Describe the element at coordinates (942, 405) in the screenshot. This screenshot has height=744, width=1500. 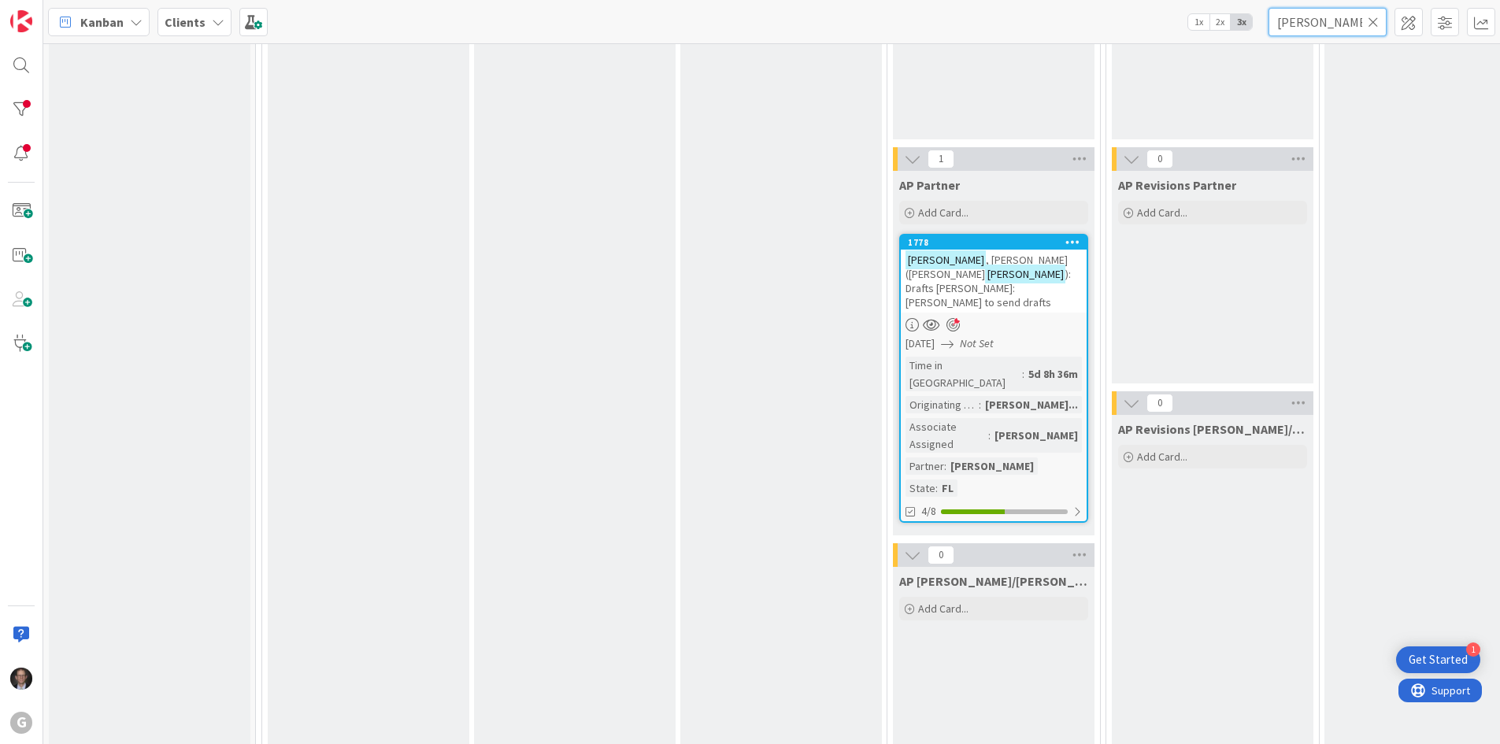
I see `div: Originating Attorney` at that location.